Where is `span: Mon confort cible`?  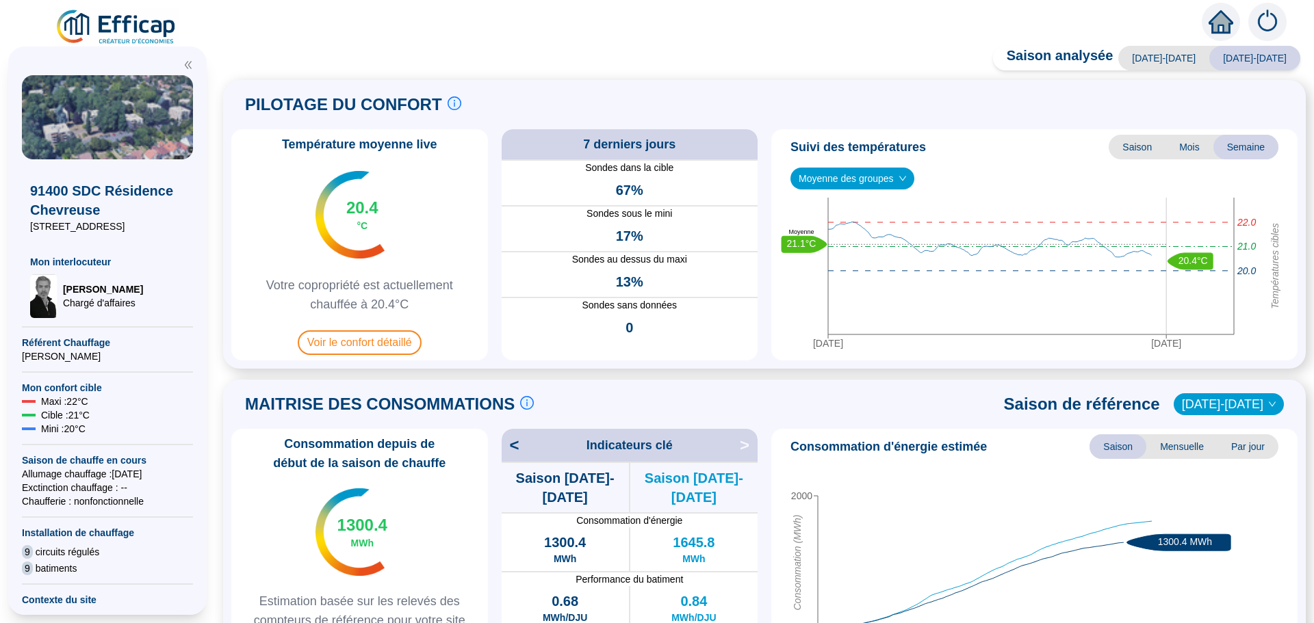
span: Mon confort cible is located at coordinates (107, 388).